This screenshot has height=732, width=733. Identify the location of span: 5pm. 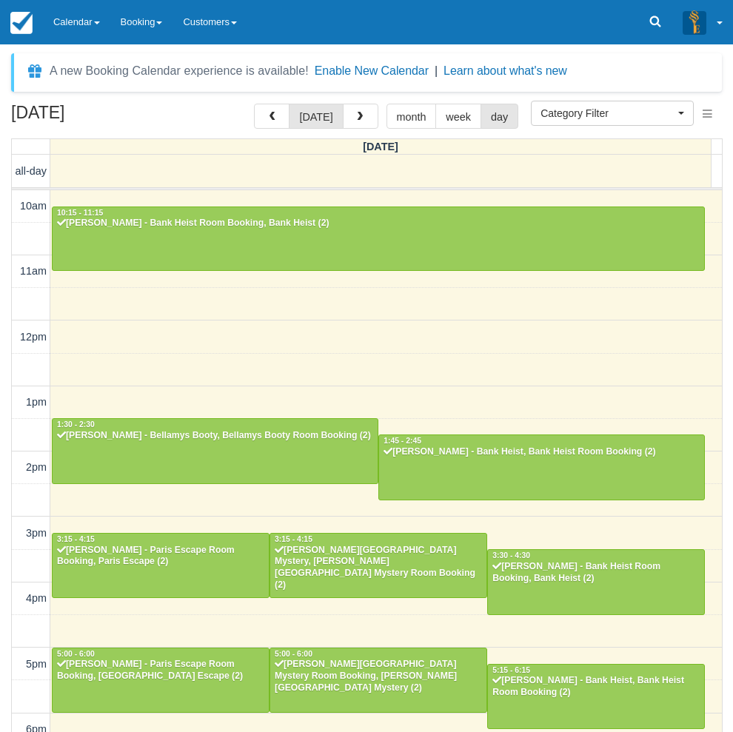
(36, 664).